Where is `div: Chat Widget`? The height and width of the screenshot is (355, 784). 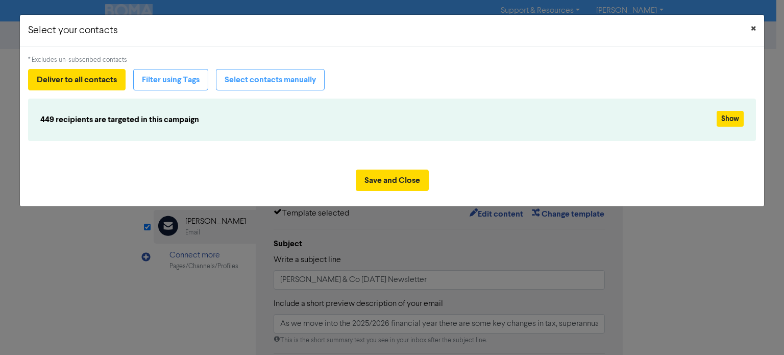 div: Chat Widget is located at coordinates (758, 330).